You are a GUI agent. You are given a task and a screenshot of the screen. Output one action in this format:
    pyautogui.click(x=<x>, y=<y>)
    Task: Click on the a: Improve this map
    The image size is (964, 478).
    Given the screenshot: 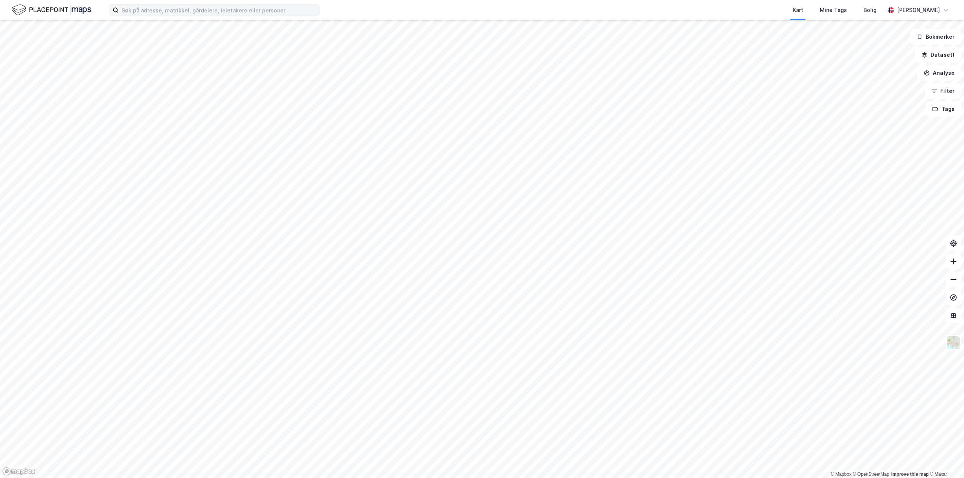 What is the action you would take?
    pyautogui.click(x=909, y=475)
    